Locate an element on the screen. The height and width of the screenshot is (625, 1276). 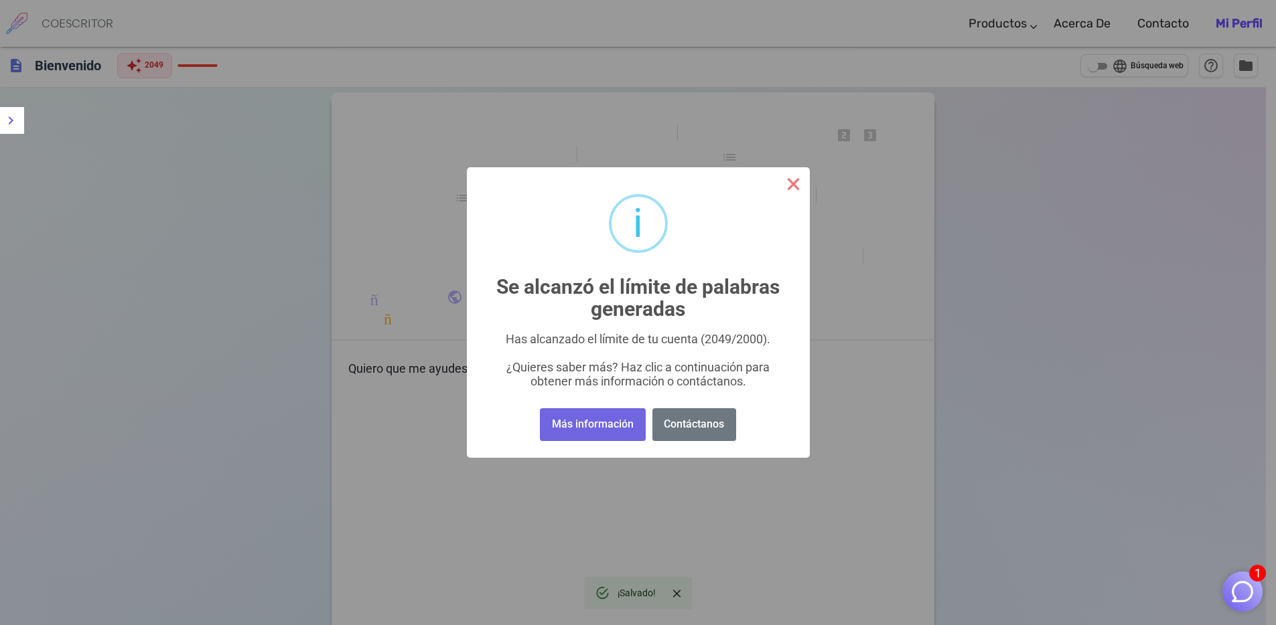
img: Cerrar chat is located at coordinates (1242, 592).